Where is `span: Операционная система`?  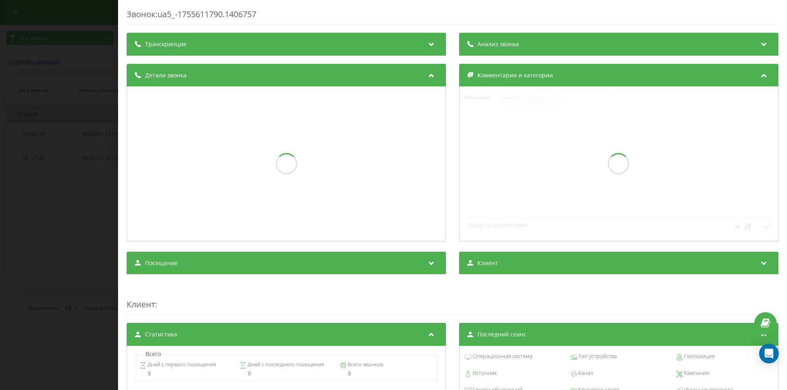
span: Операционная система is located at coordinates (502, 357).